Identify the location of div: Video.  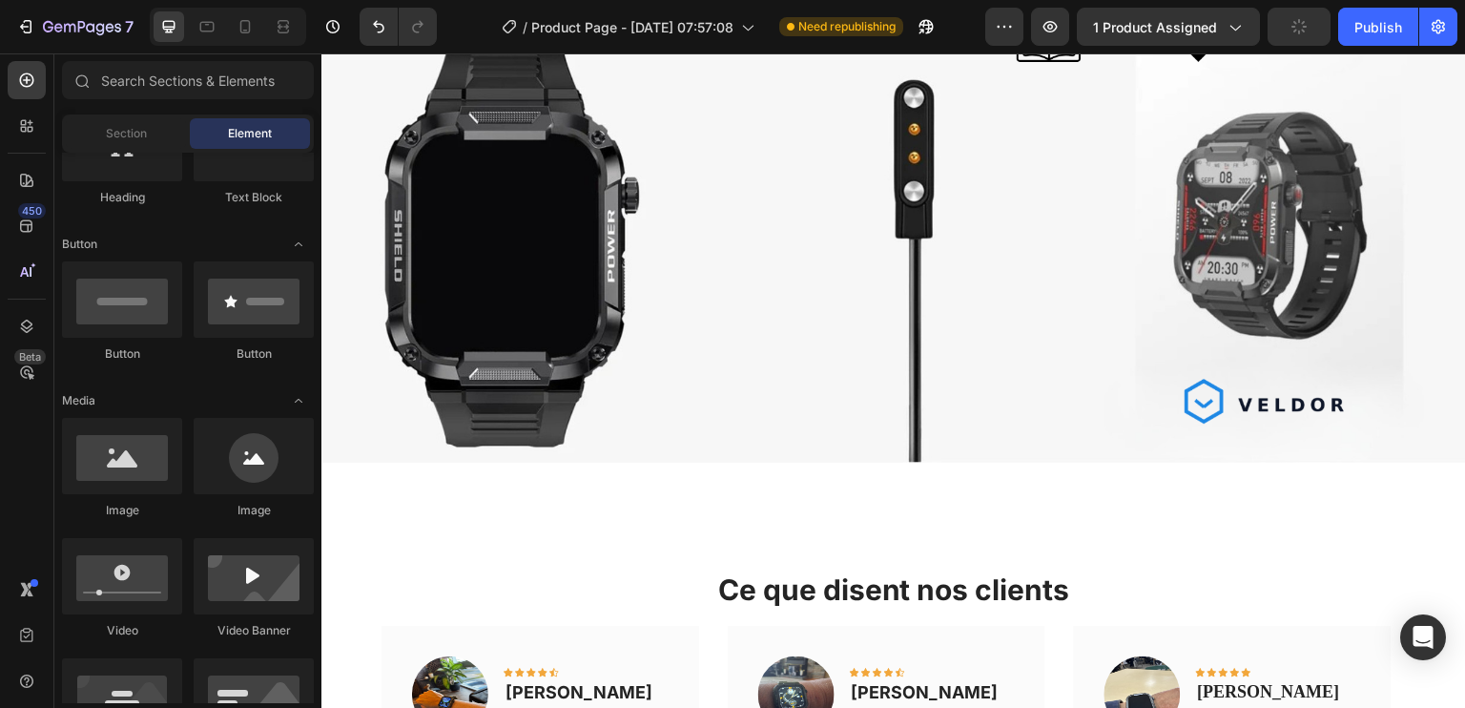
(122, 631).